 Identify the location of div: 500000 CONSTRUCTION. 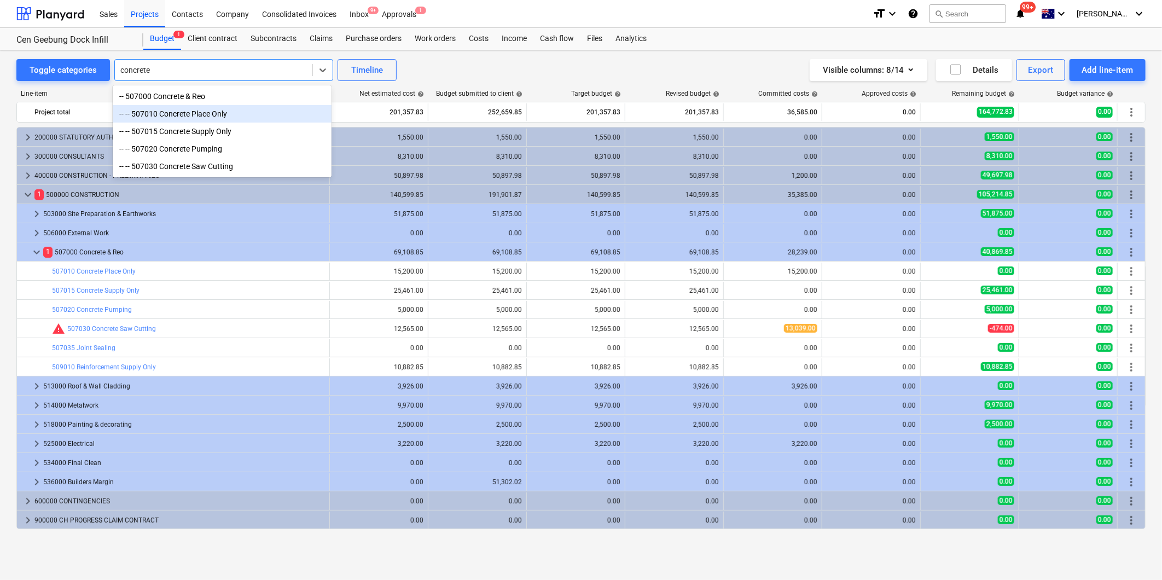
(179, 195).